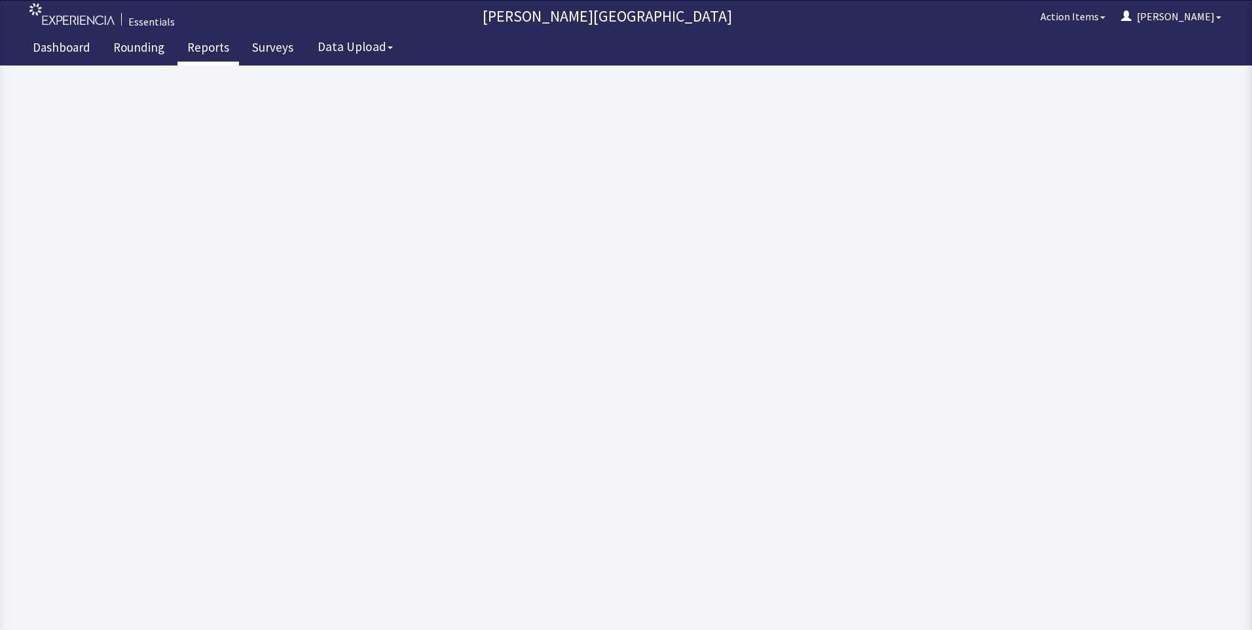 The image size is (1252, 630). I want to click on a: Rounding, so click(139, 49).